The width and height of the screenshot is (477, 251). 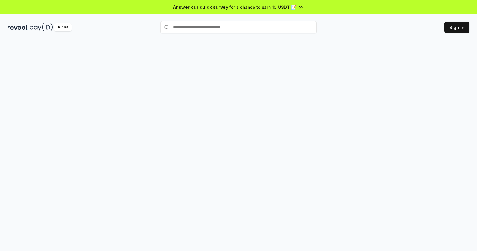 I want to click on div: Alpha, so click(x=63, y=27).